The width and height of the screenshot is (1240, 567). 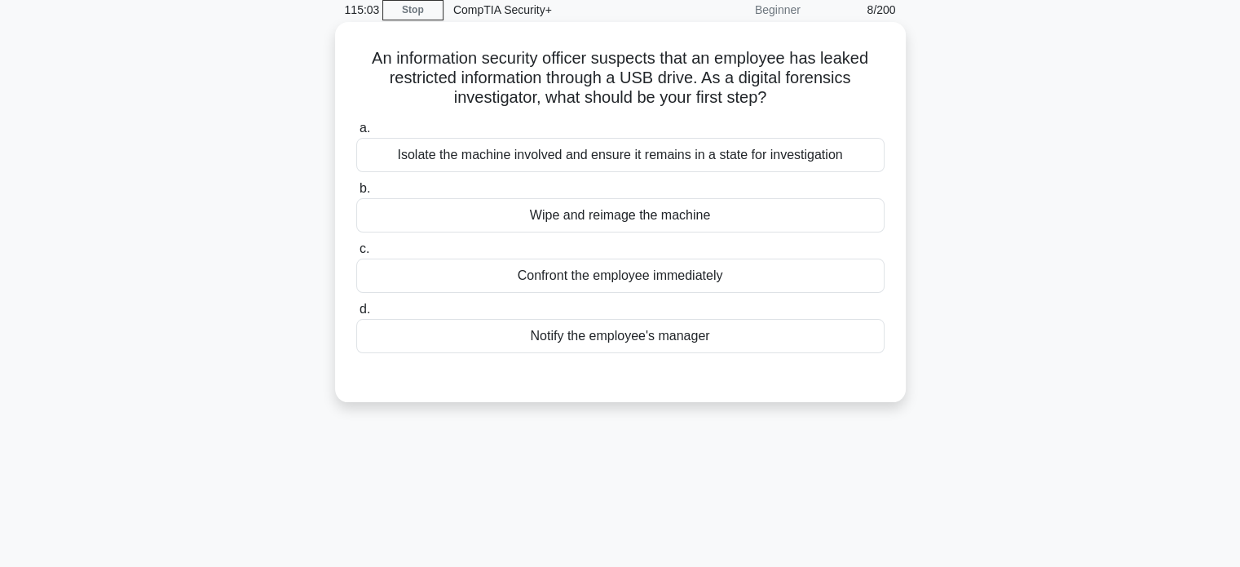 What do you see at coordinates (620, 276) in the screenshot?
I see `div: Confront the employee immediately` at bounding box center [620, 276].